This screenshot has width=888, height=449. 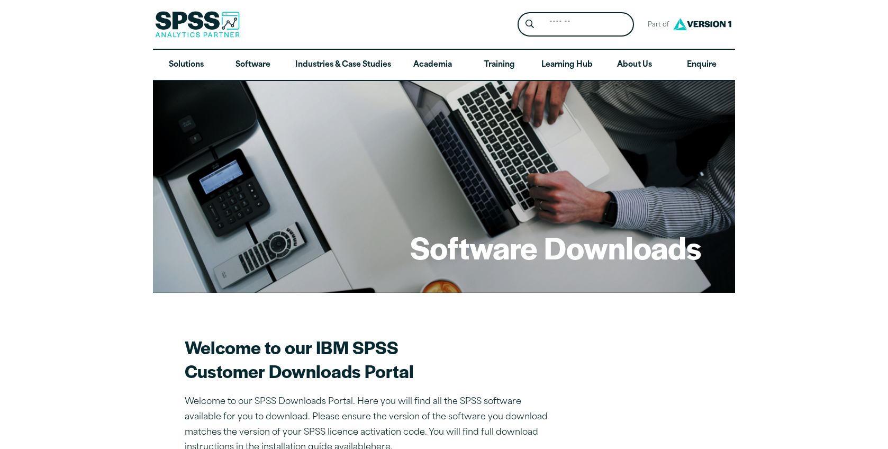 What do you see at coordinates (197, 24) in the screenshot?
I see `img: SPSS Analytics Partner` at bounding box center [197, 24].